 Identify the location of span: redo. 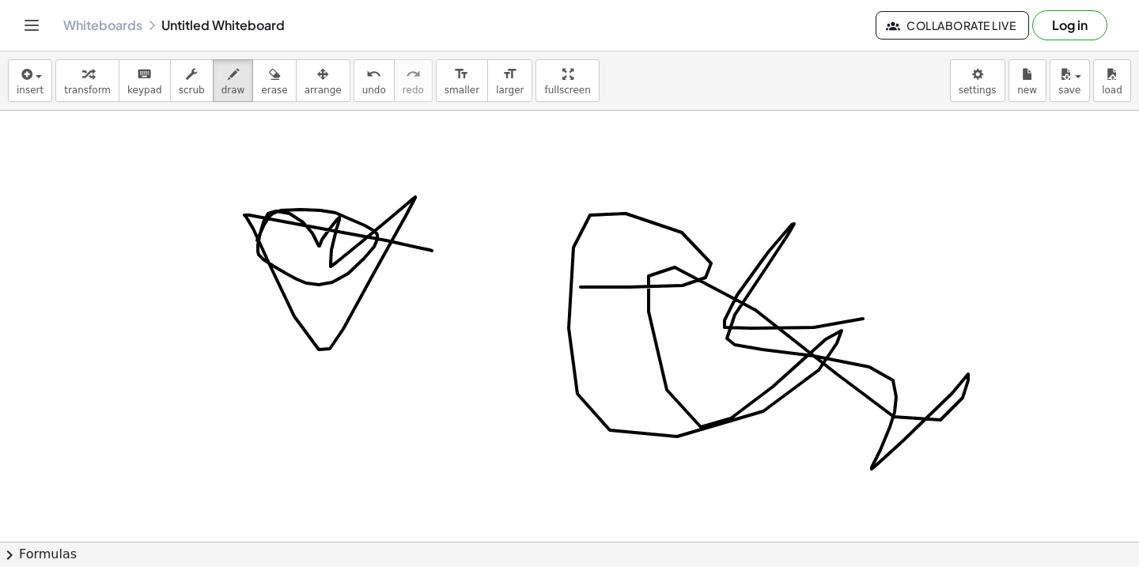
(413, 90).